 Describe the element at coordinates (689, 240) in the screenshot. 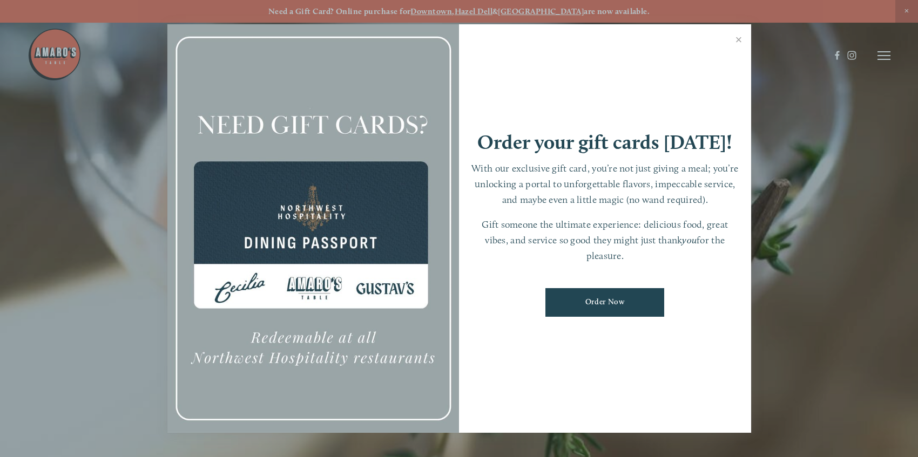

I see `em: you` at that location.